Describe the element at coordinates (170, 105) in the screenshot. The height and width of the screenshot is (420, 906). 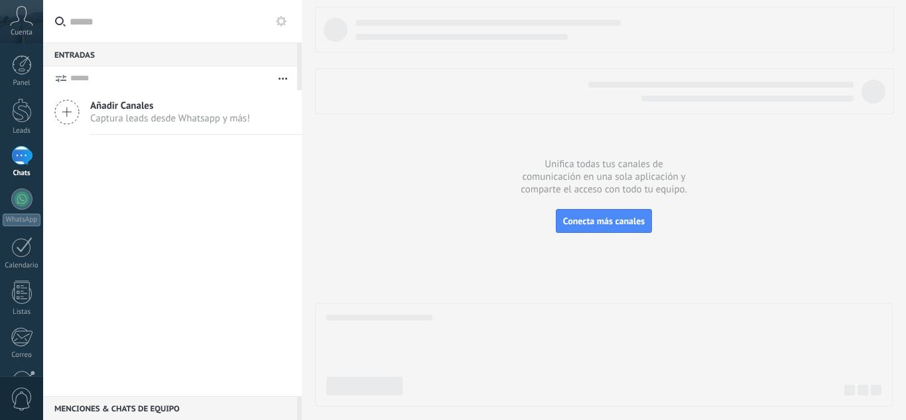
I see `span: Añadir Canales` at that location.